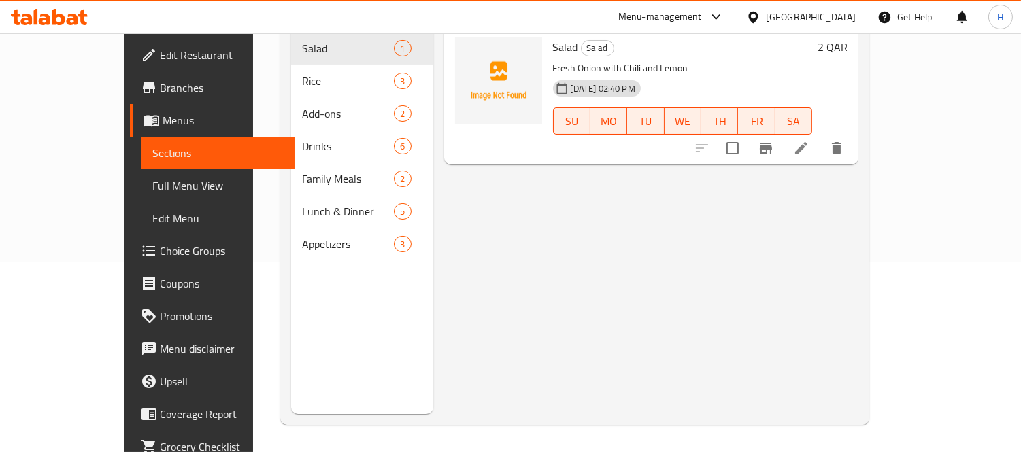 The image size is (1021, 452). What do you see at coordinates (833, 47) in the screenshot?
I see `h6: 2 QAR` at bounding box center [833, 47].